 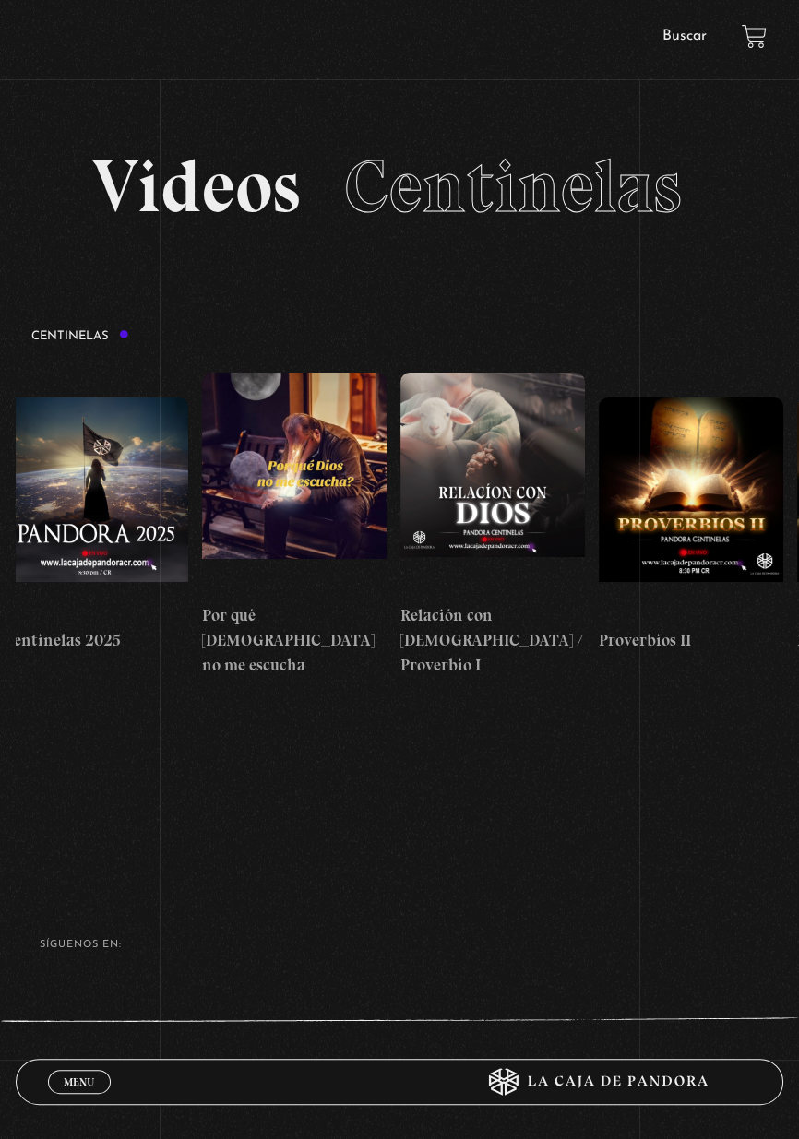 What do you see at coordinates (691, 526) in the screenshot?
I see `a: Proverbios II` at bounding box center [691, 526].